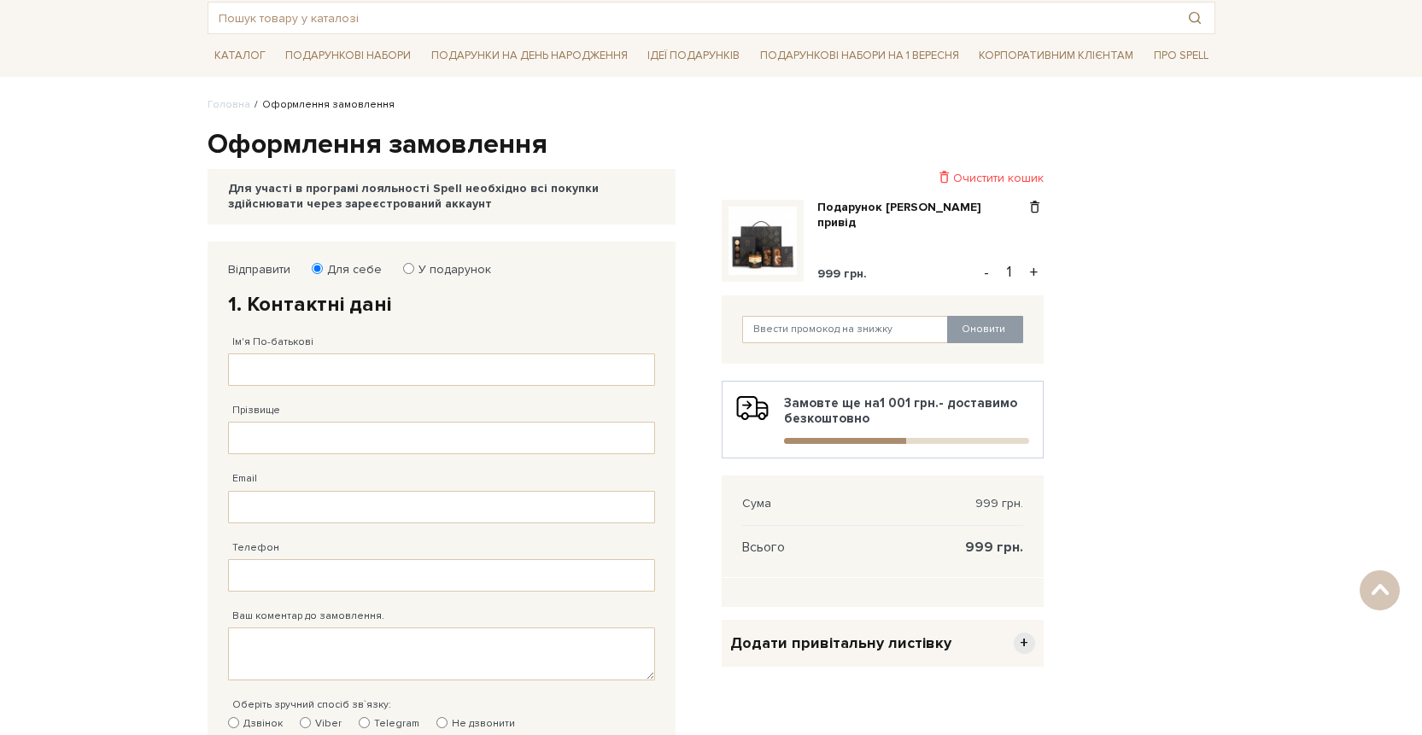 Image resolution: width=1422 pixels, height=735 pixels. Describe the element at coordinates (233, 722) in the screenshot. I see `input: Дзвінок` at that location.